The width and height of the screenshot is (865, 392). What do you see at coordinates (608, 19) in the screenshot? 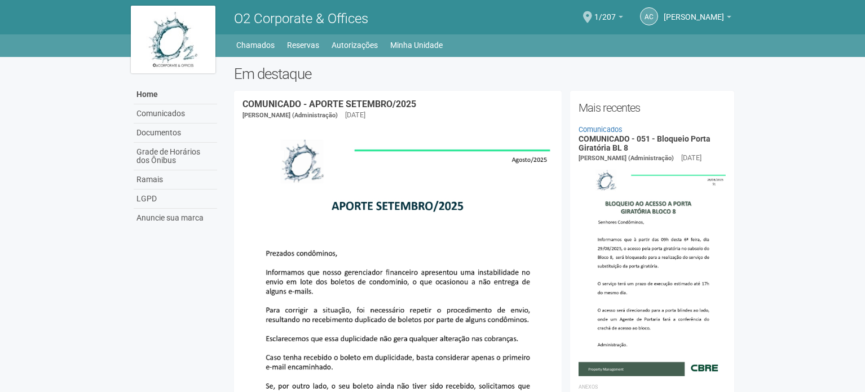
I see `a: 1/207` at bounding box center [608, 19].